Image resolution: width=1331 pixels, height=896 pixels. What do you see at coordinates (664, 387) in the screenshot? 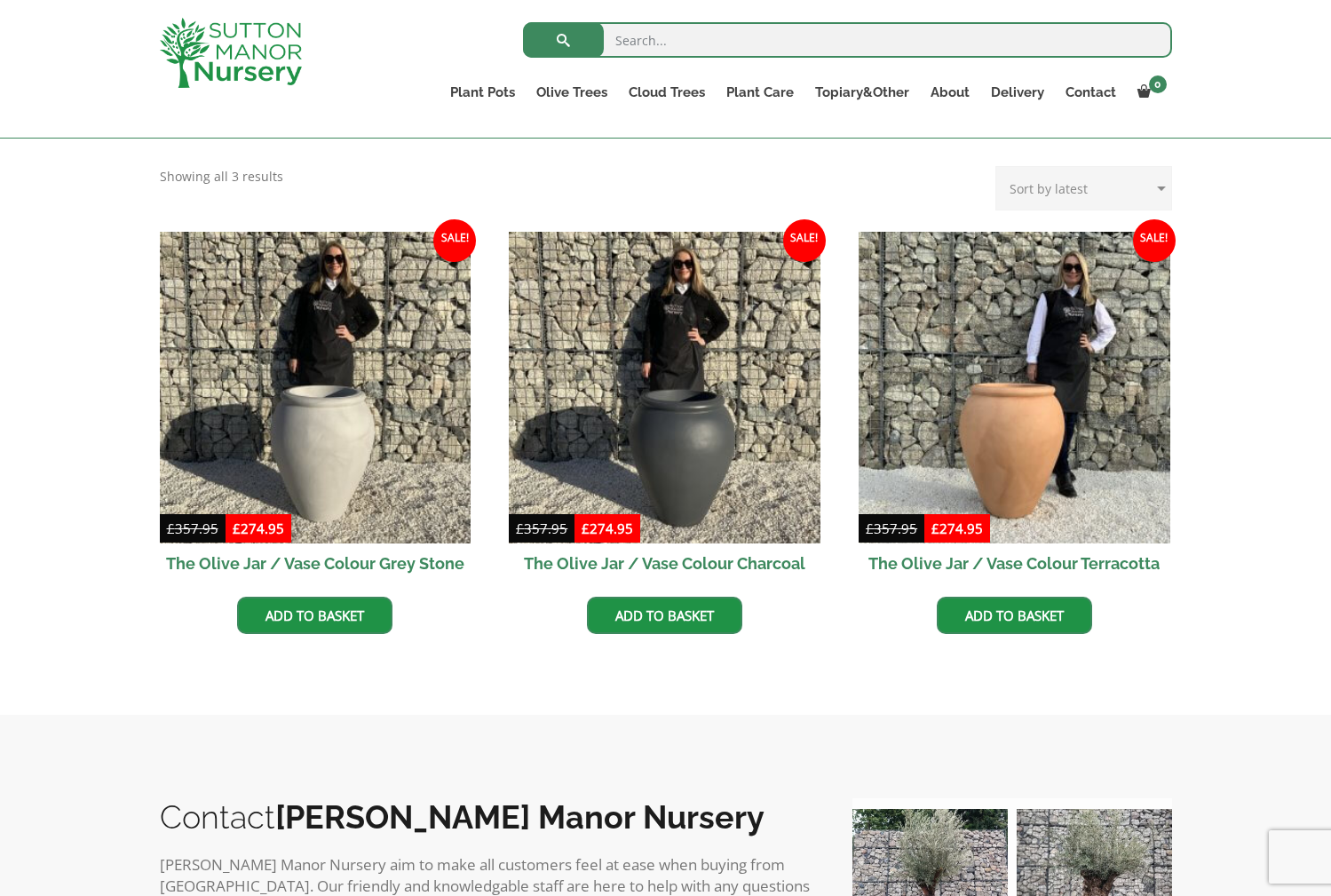
I see `img: The Olive Jar / Vase Colour Charcoal` at bounding box center [664, 387].